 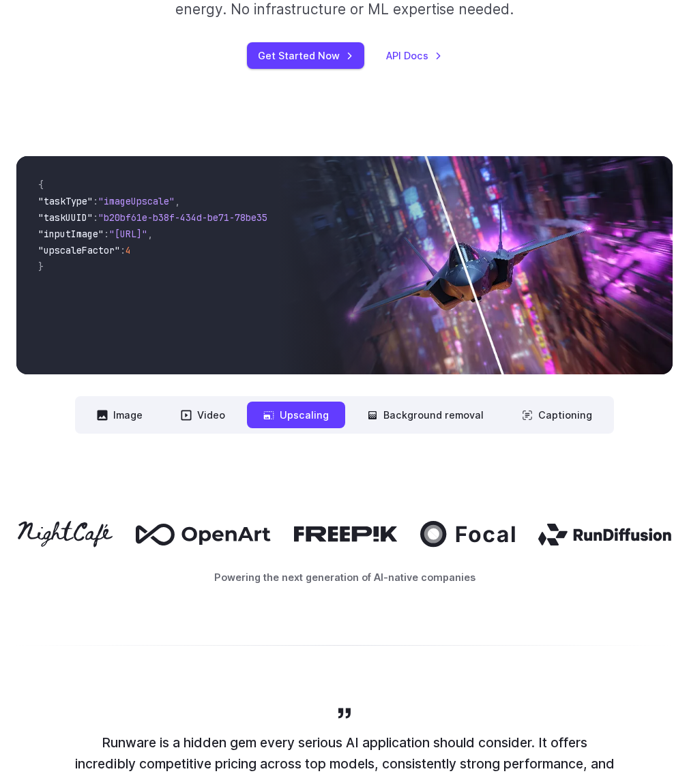 What do you see at coordinates (425, 415) in the screenshot?
I see `button: Background removal` at bounding box center [425, 415].